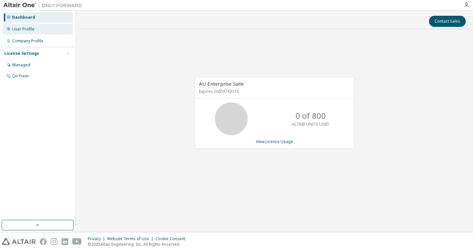 The width and height of the screenshot is (473, 251). What do you see at coordinates (275, 142) in the screenshot?
I see `a: View License Usage` at bounding box center [275, 142].